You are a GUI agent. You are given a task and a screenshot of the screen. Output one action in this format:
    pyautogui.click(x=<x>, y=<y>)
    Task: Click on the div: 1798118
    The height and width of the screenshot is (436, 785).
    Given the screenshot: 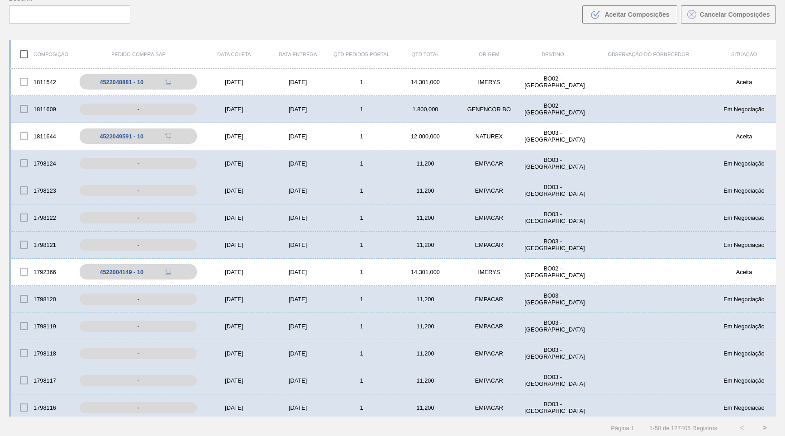 What is the action you would take?
    pyautogui.click(x=43, y=353)
    